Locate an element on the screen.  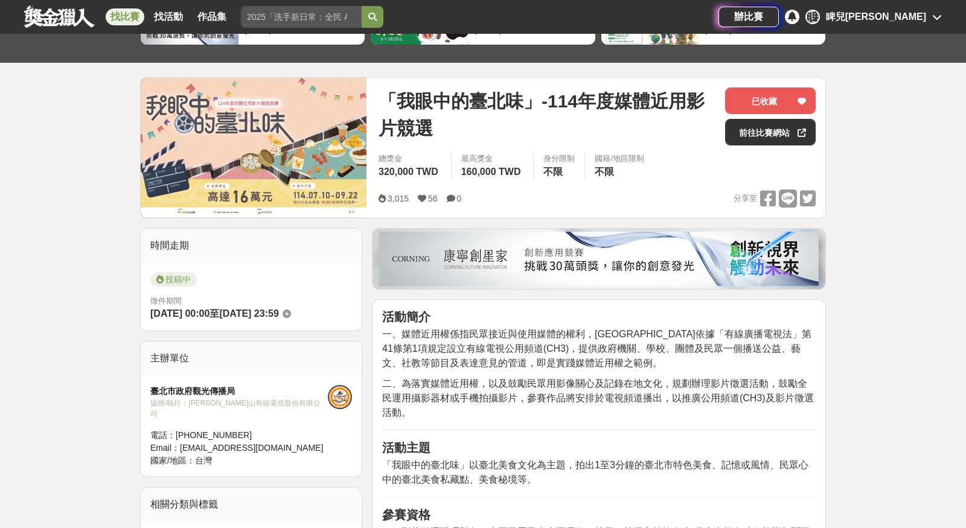
div: 主辦單位 is located at coordinates (251, 359).